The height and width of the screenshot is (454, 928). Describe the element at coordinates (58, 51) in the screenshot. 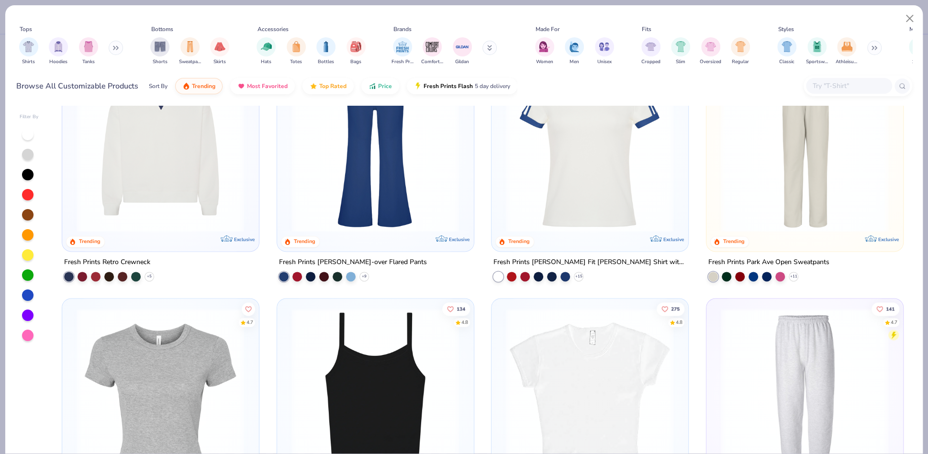

I see `div: filter for Hoodies` at that location.